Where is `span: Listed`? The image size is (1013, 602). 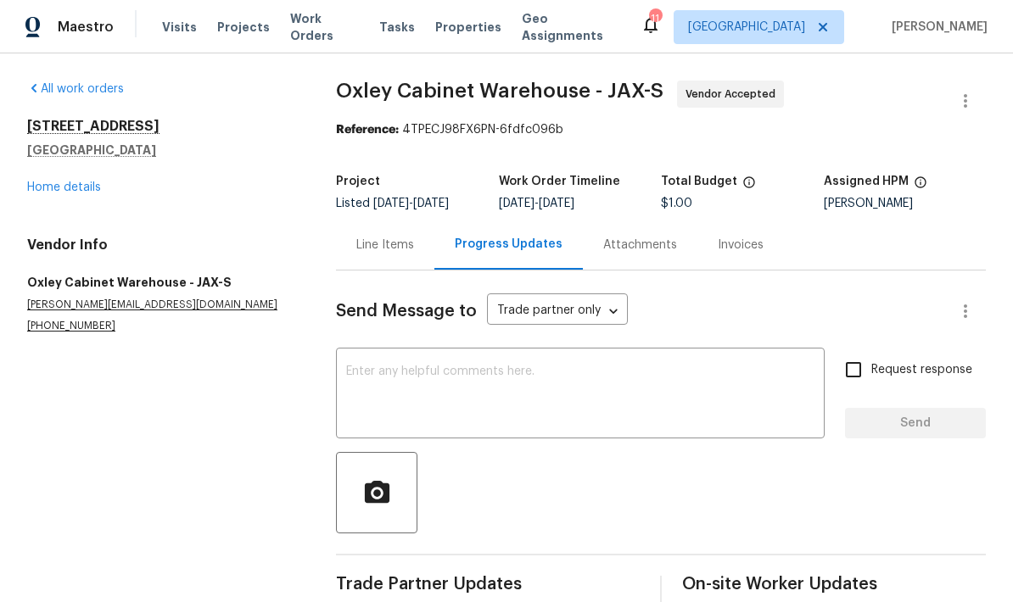
span: Listed is located at coordinates (392, 204).